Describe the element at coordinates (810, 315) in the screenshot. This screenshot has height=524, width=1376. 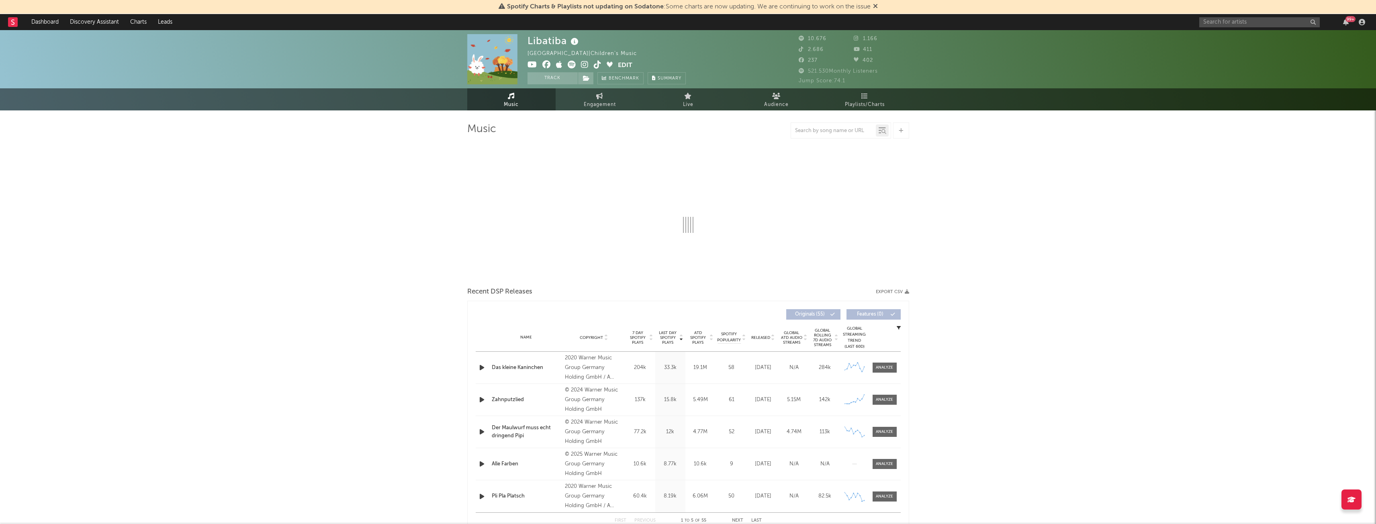
I see `span: Originals ( 55 )` at that location.